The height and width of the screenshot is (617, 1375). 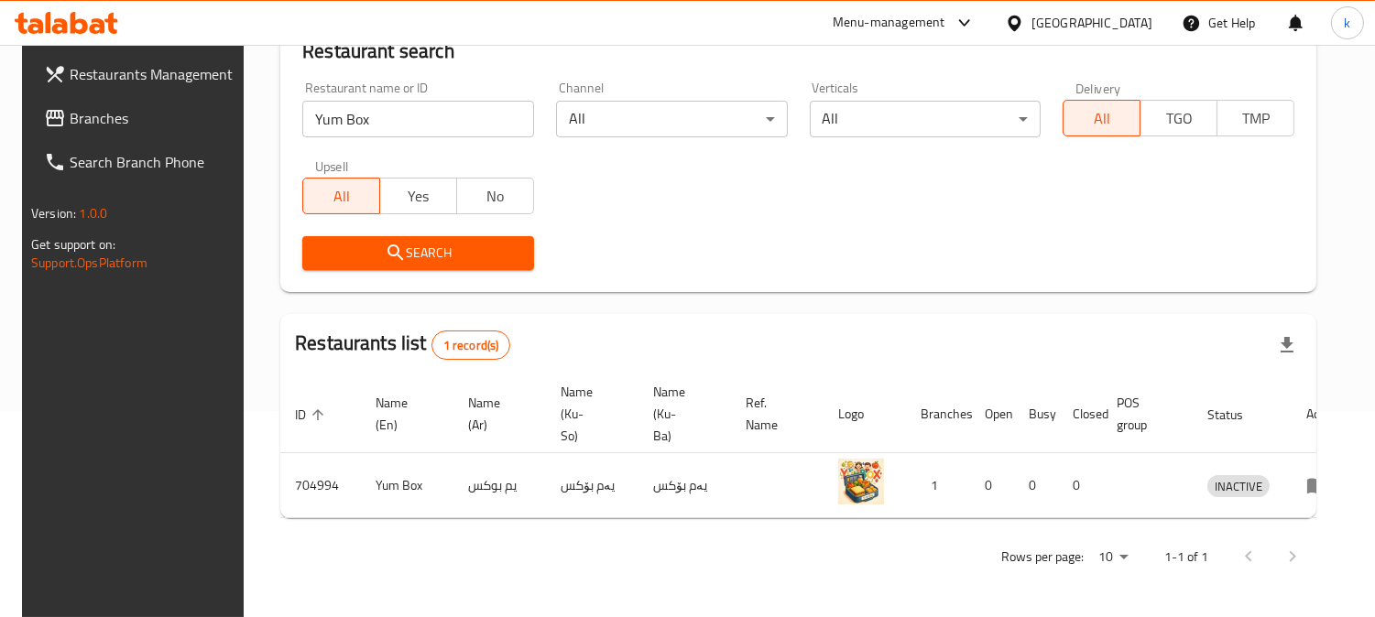 I want to click on button: Yes, so click(x=418, y=196).